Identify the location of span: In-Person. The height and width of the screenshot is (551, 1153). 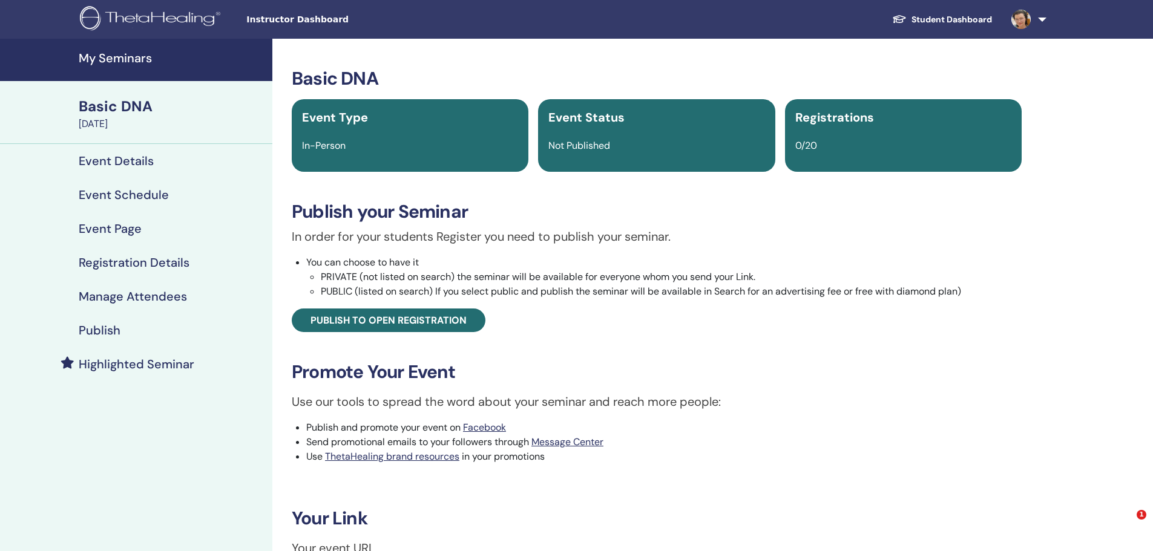
(324, 145).